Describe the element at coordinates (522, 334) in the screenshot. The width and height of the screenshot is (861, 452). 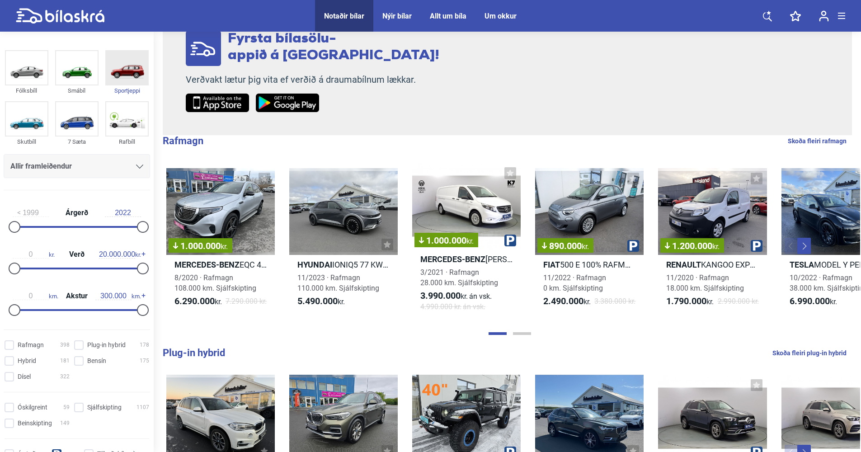
I see `button: Page 2` at that location.